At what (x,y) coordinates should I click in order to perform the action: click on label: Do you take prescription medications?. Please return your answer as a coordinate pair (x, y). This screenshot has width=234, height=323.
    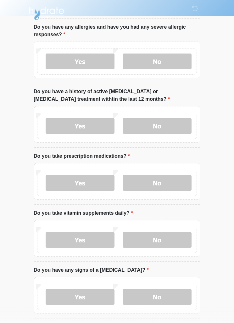
    Looking at the image, I should click on (82, 156).